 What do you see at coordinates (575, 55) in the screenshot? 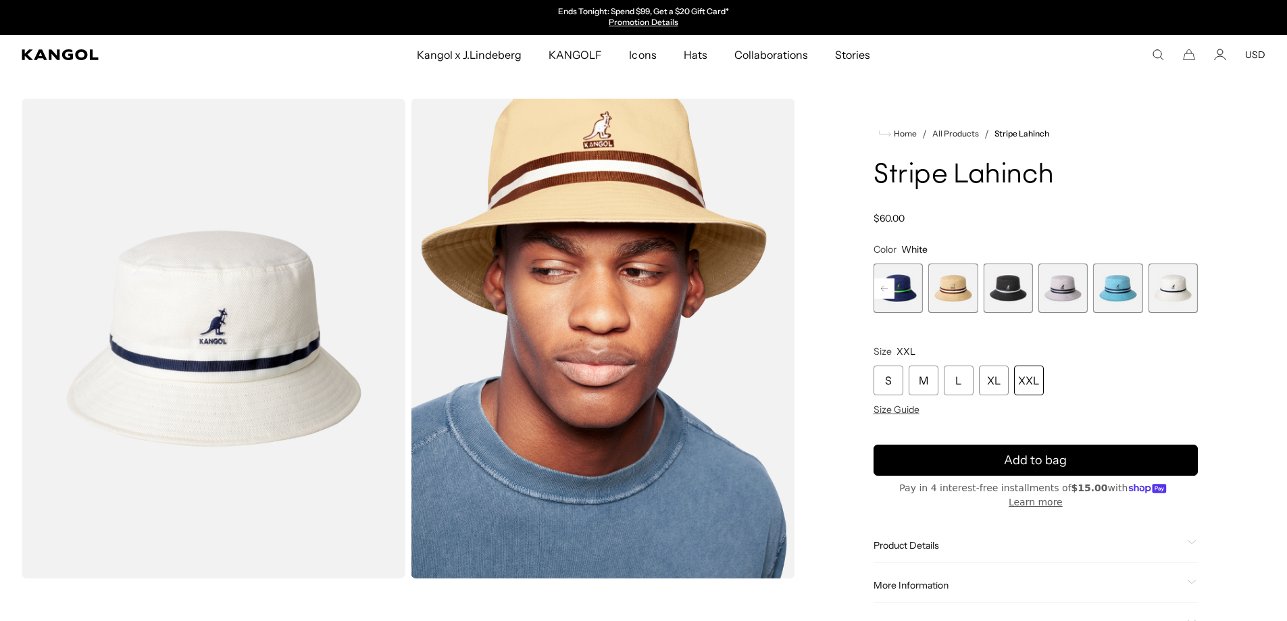
I see `span: KANGOLF` at bounding box center [575, 55].